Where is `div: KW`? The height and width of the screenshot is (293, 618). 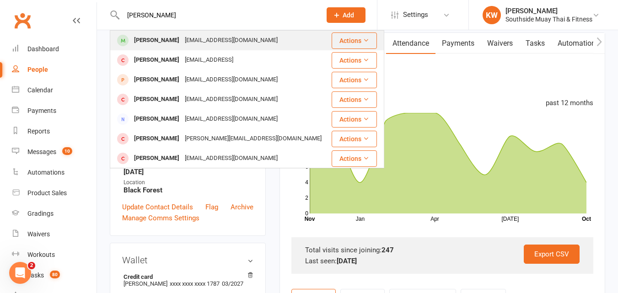
div: KW is located at coordinates (492, 15).